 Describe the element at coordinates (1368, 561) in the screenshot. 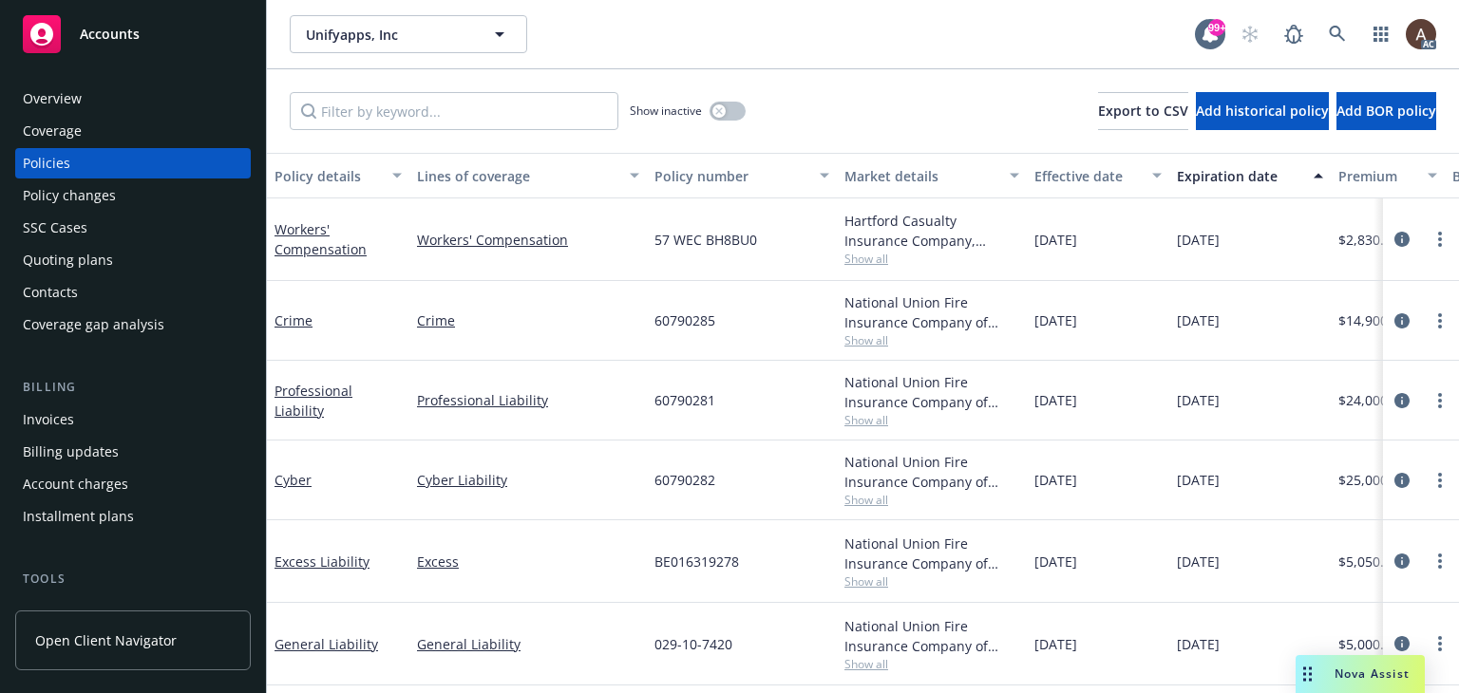

I see `span: $5,050.00` at that location.